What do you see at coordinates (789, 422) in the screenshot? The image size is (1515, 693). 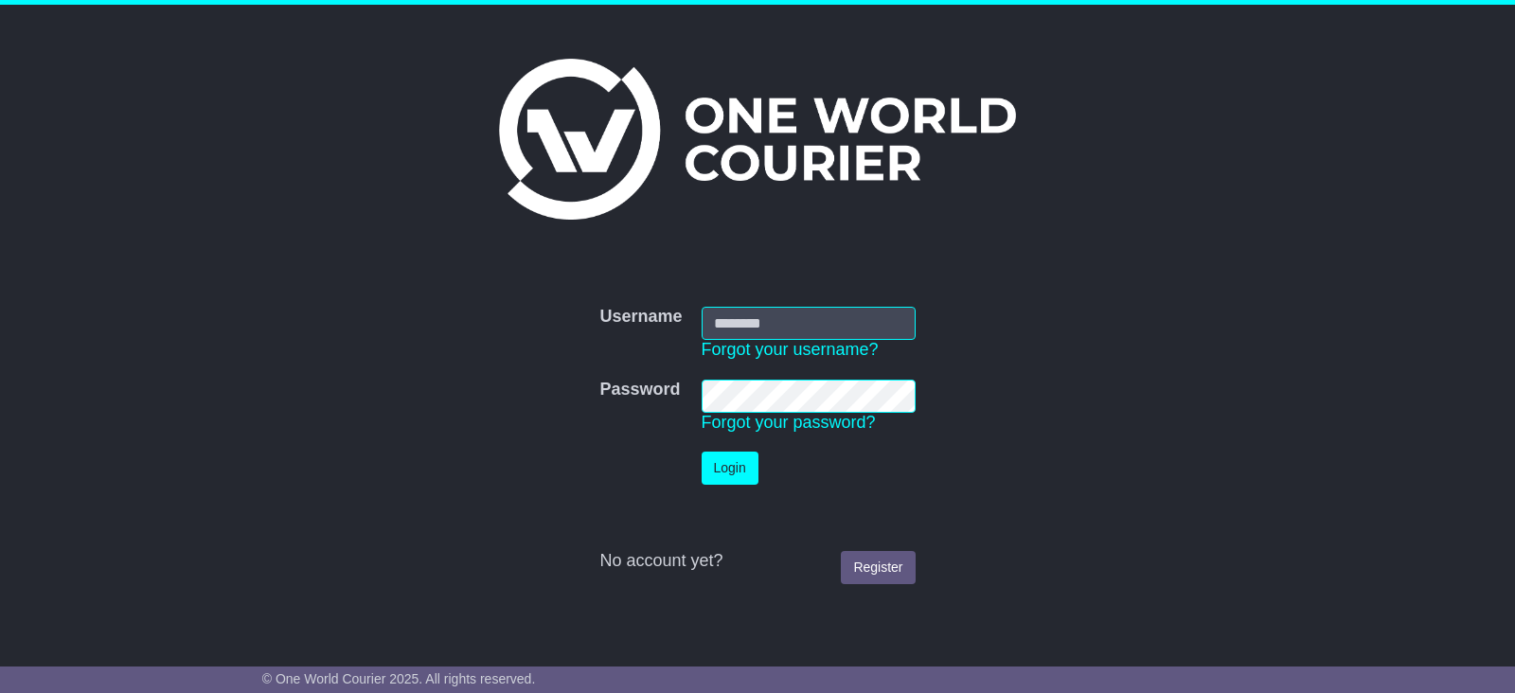 I see `a: Forgot your password?` at bounding box center [789, 422].